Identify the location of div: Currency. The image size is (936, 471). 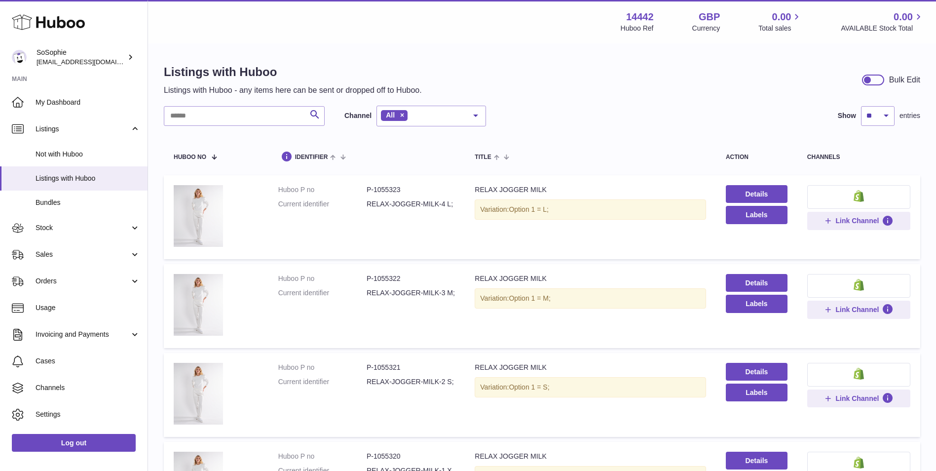
(706, 28).